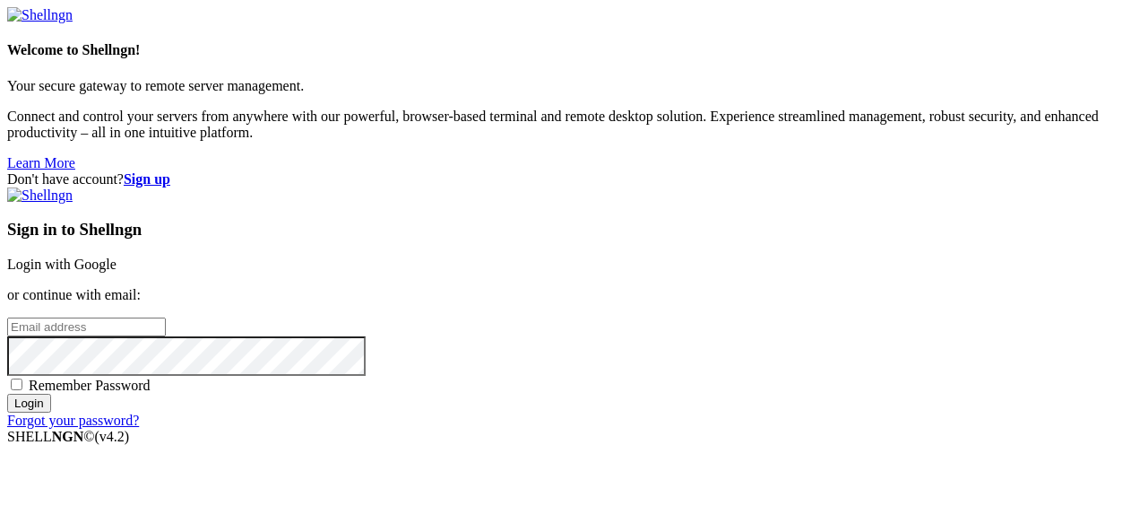  Describe the element at coordinates (41, 162) in the screenshot. I see `a: Learn More` at that location.